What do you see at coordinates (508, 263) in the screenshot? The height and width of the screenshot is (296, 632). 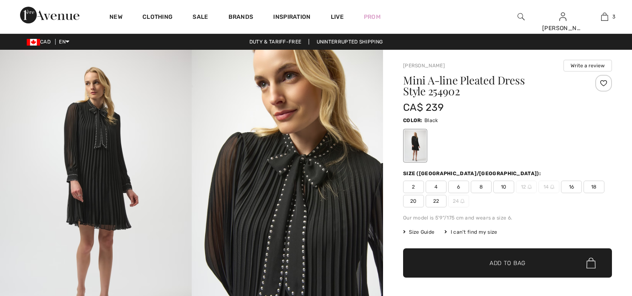 I see `span: Add to Bag` at bounding box center [508, 263].